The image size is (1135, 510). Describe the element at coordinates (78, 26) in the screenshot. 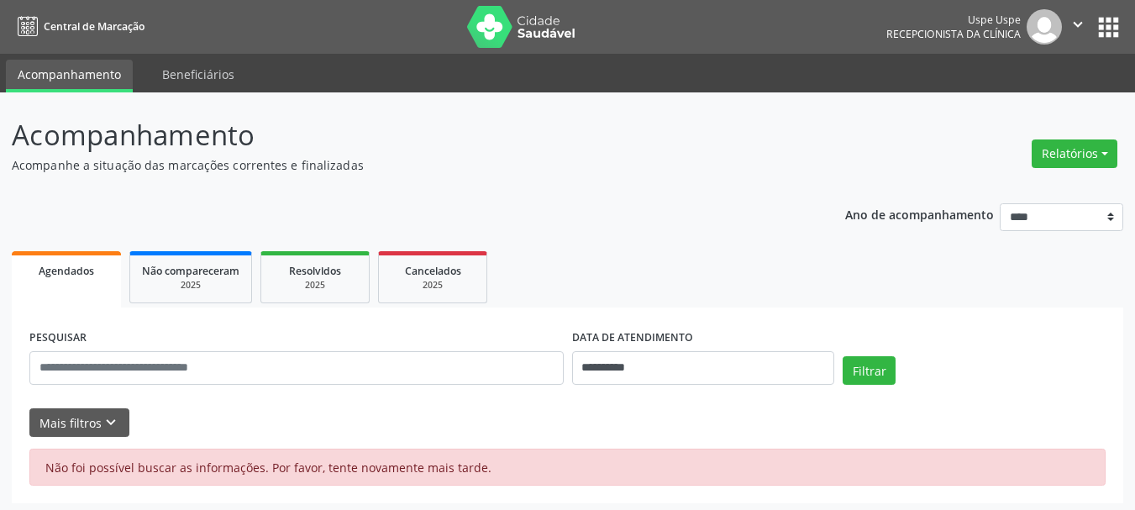

I see `a: Central de Marcação` at that location.